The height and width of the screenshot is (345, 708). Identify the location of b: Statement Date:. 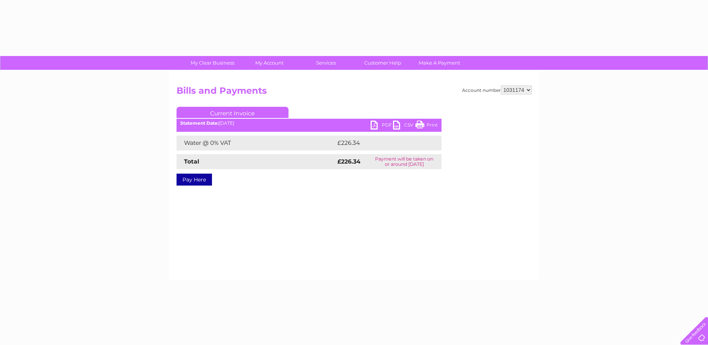
(199, 123).